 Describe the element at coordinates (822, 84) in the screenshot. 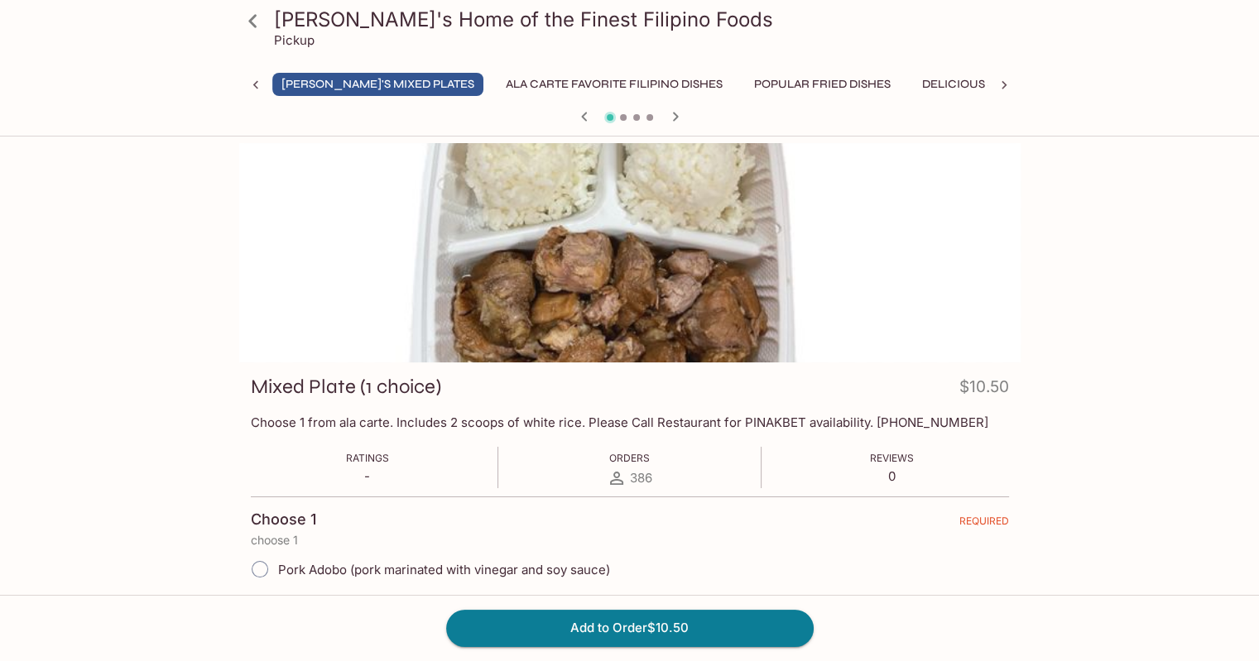

I see `button: Popular Fried Dishes` at that location.